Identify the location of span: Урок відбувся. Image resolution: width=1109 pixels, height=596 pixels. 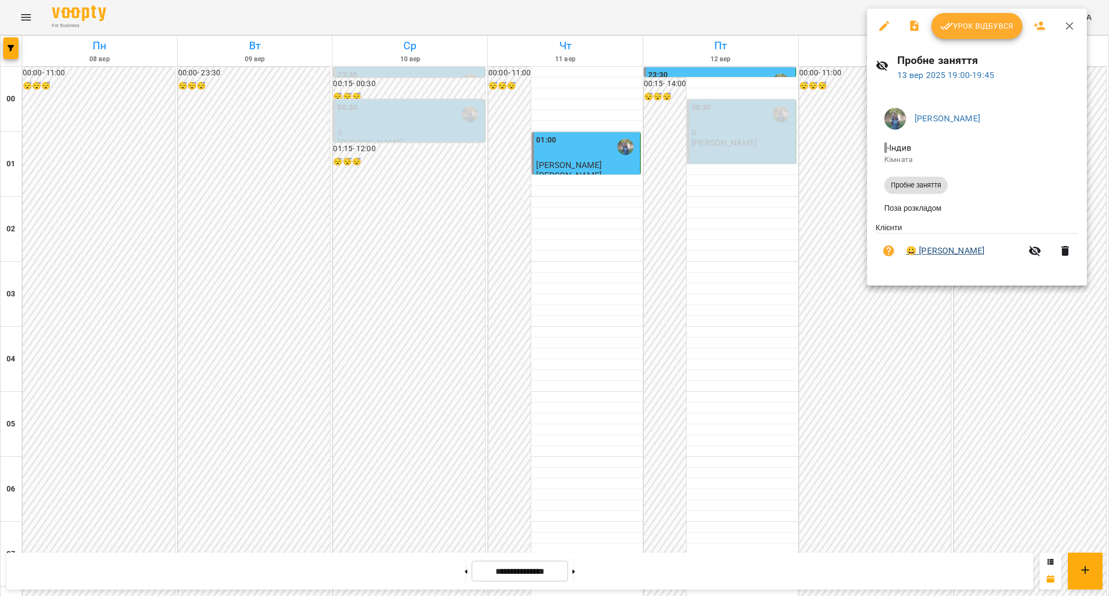
(977, 26).